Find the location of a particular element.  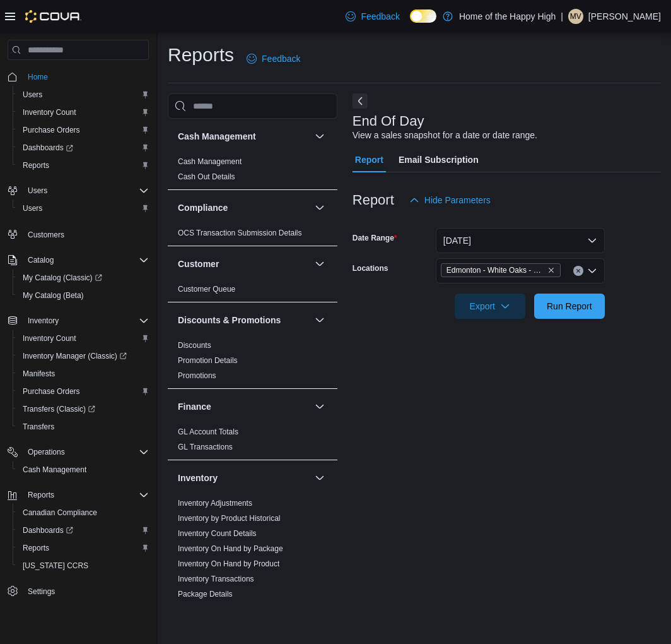

button: Customer is located at coordinates (320, 264).